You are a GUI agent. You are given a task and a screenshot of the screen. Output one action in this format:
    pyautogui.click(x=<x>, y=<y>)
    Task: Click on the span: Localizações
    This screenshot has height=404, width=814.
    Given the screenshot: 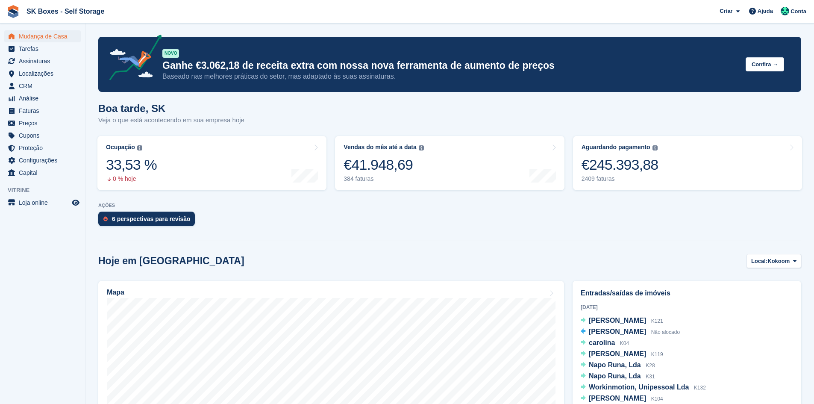 What is the action you would take?
    pyautogui.click(x=44, y=73)
    